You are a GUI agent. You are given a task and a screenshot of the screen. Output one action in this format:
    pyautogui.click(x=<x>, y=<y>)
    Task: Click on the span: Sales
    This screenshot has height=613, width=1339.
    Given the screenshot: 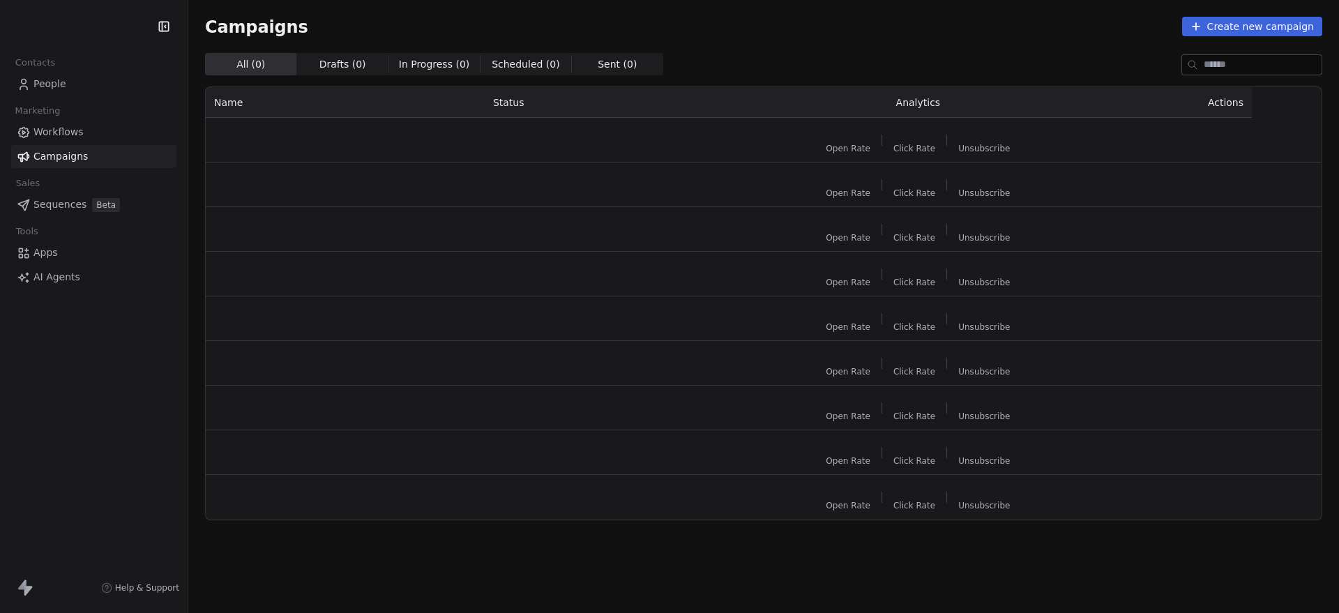 What is the action you would take?
    pyautogui.click(x=28, y=183)
    